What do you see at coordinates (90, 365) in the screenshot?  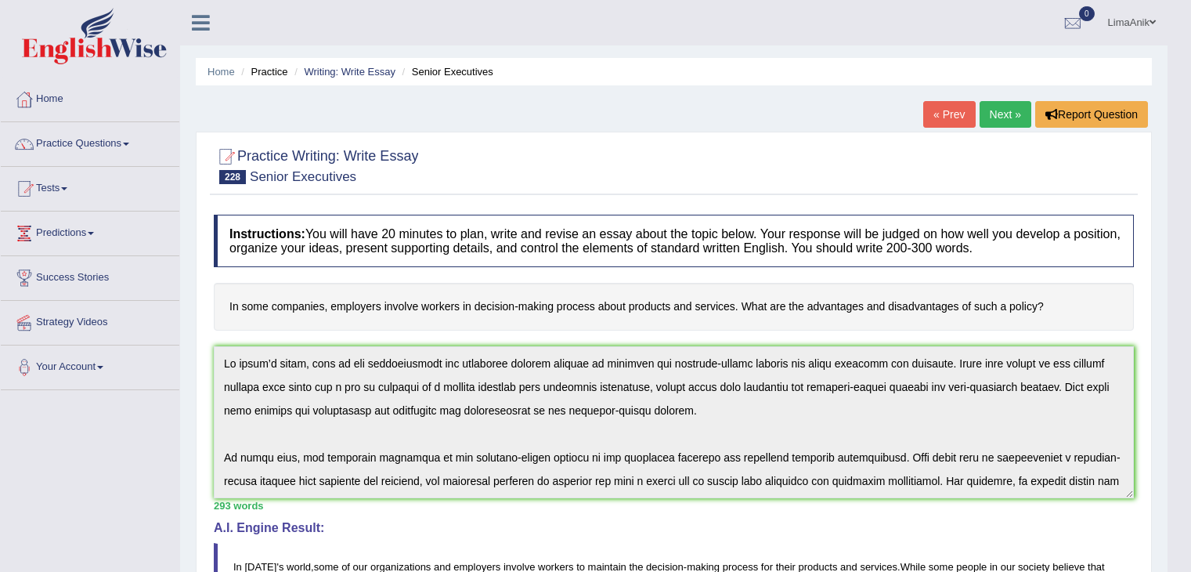 I see `a: Your Account` at bounding box center [90, 365].